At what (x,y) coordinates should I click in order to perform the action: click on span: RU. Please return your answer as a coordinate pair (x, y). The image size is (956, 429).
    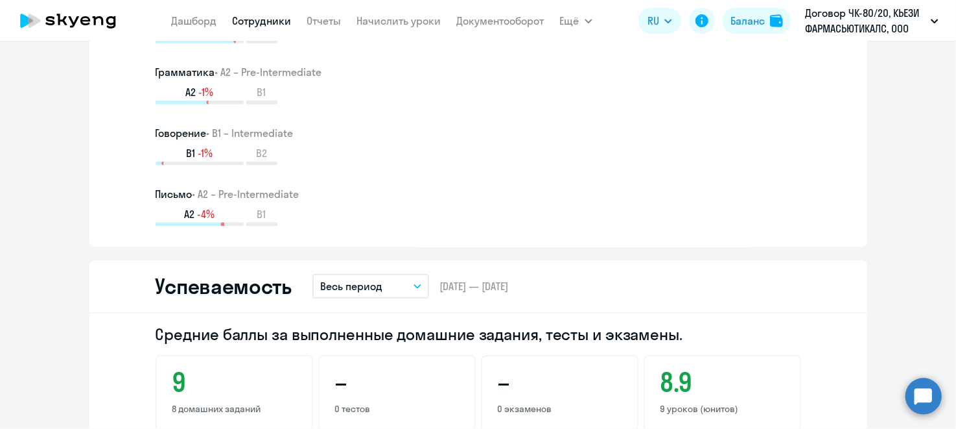
    Looking at the image, I should click on (653, 21).